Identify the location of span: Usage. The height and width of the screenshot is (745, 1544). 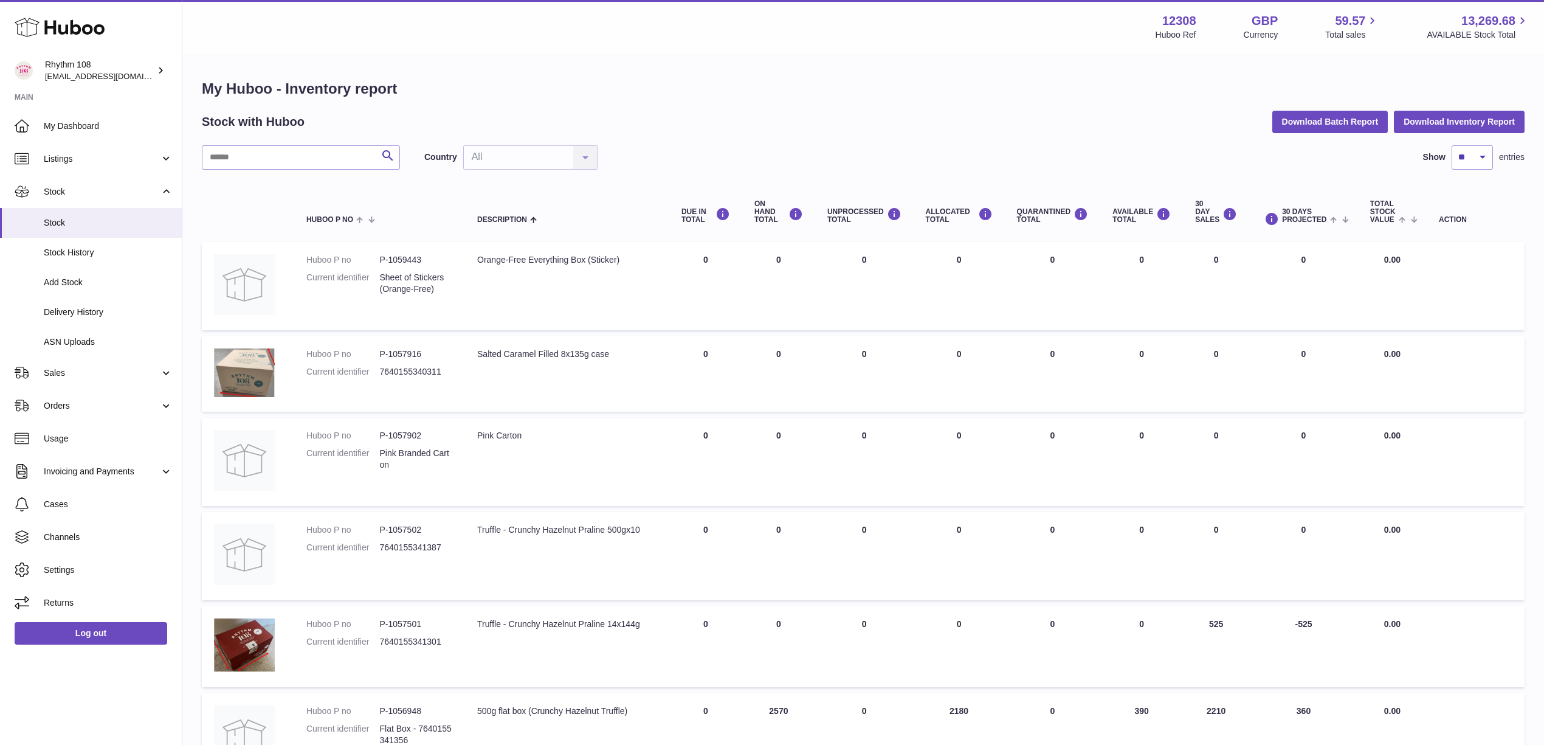
(108, 438).